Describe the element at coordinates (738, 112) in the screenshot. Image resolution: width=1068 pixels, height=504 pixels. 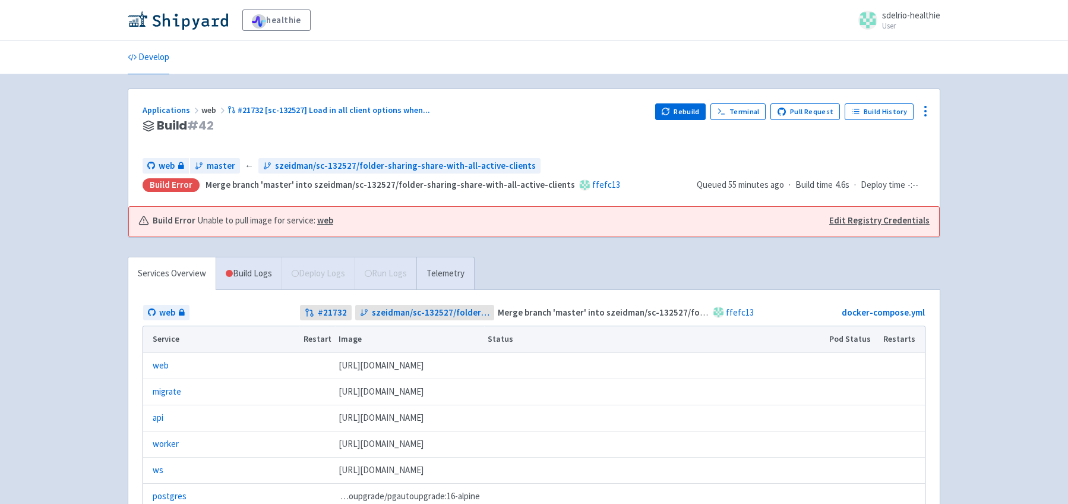
I see `a: Terminal` at that location.